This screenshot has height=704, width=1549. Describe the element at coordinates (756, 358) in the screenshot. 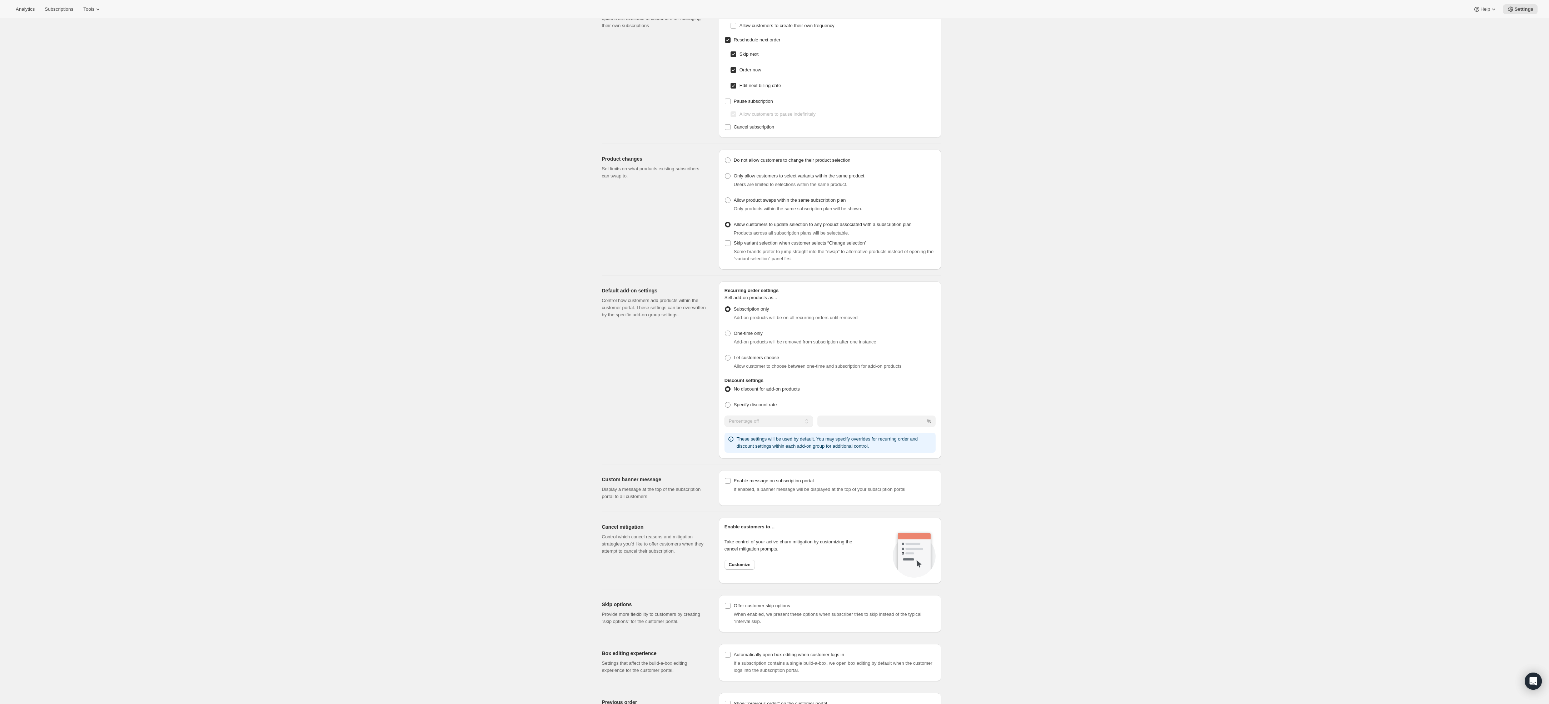

I see `span: Let customers choose` at that location.